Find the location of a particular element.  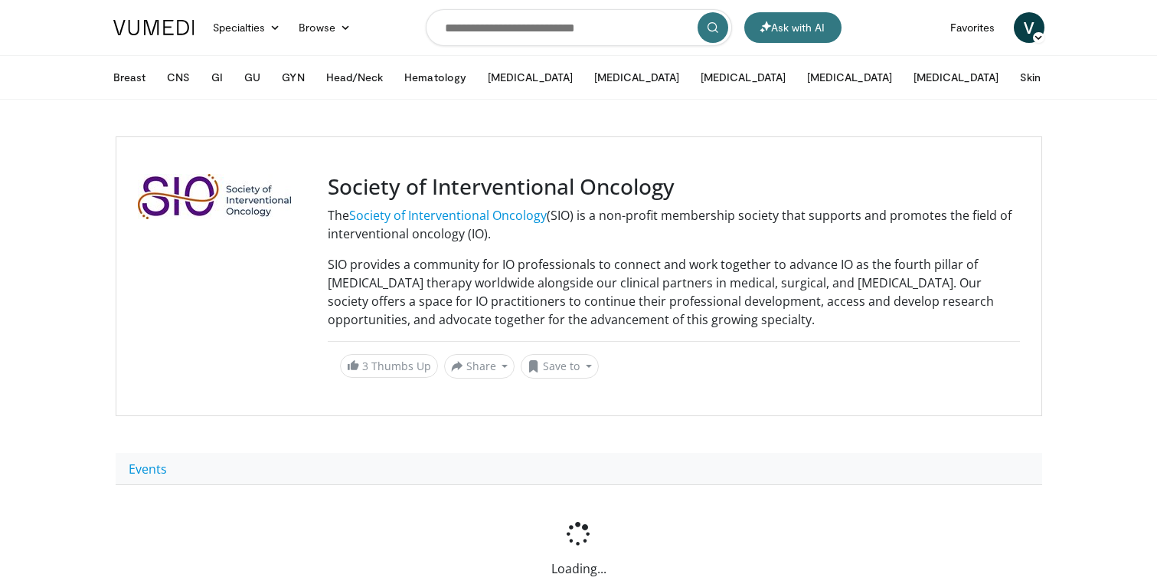

a: Browse is located at coordinates (325, 28).